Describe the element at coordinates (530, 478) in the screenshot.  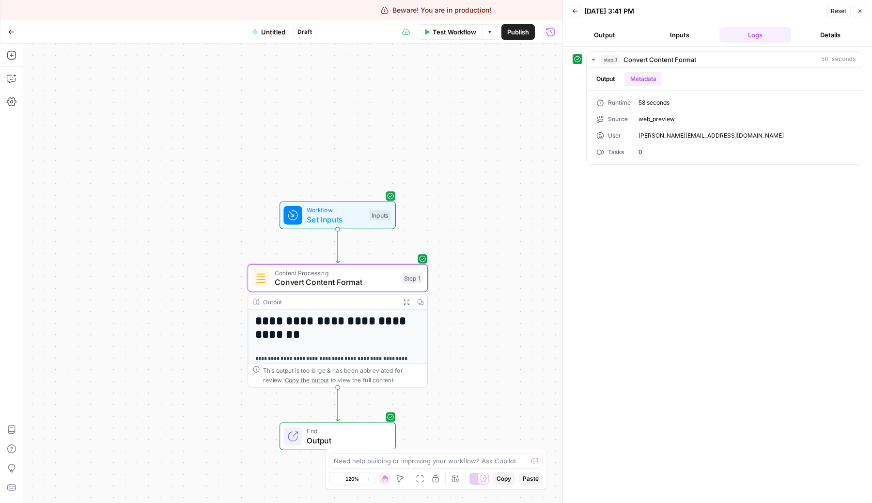
I see `span: Paste` at that location.